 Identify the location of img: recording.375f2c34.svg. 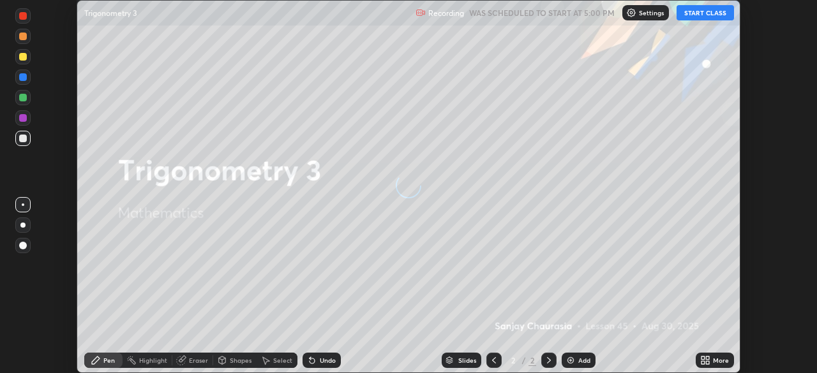
(420, 13).